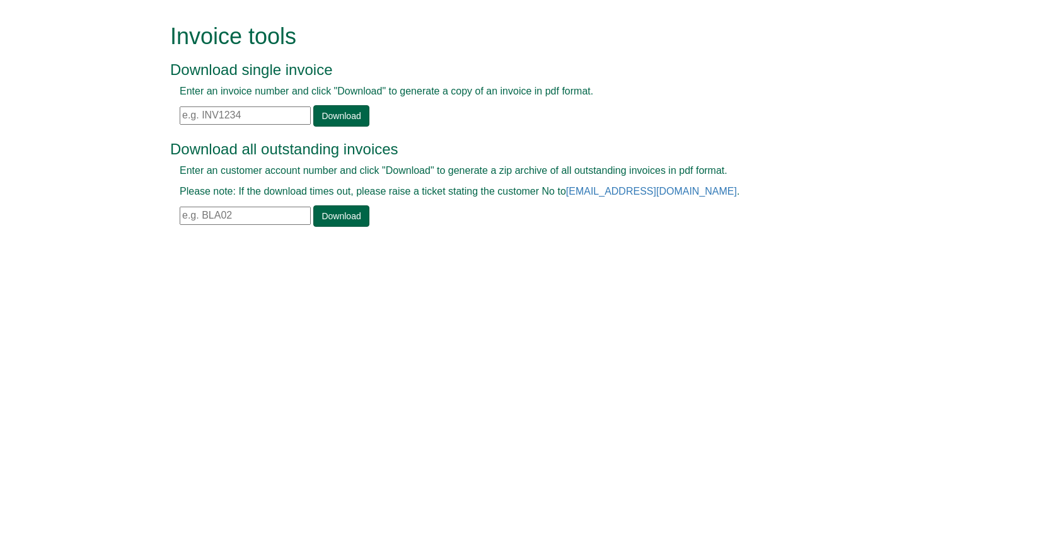 The height and width of the screenshot is (555, 1059). What do you see at coordinates (515, 91) in the screenshot?
I see `p: Enter an invoice number and click "Download" to generate a copy of an invoice in pdf format.` at bounding box center [515, 91].